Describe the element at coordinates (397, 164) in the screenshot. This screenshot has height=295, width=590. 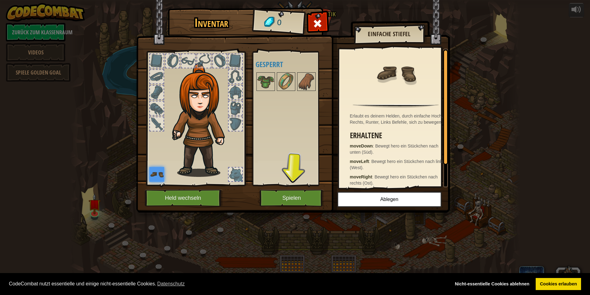
I see `span: Bewegt hero ein Stückchen nach links (West).` at that location.